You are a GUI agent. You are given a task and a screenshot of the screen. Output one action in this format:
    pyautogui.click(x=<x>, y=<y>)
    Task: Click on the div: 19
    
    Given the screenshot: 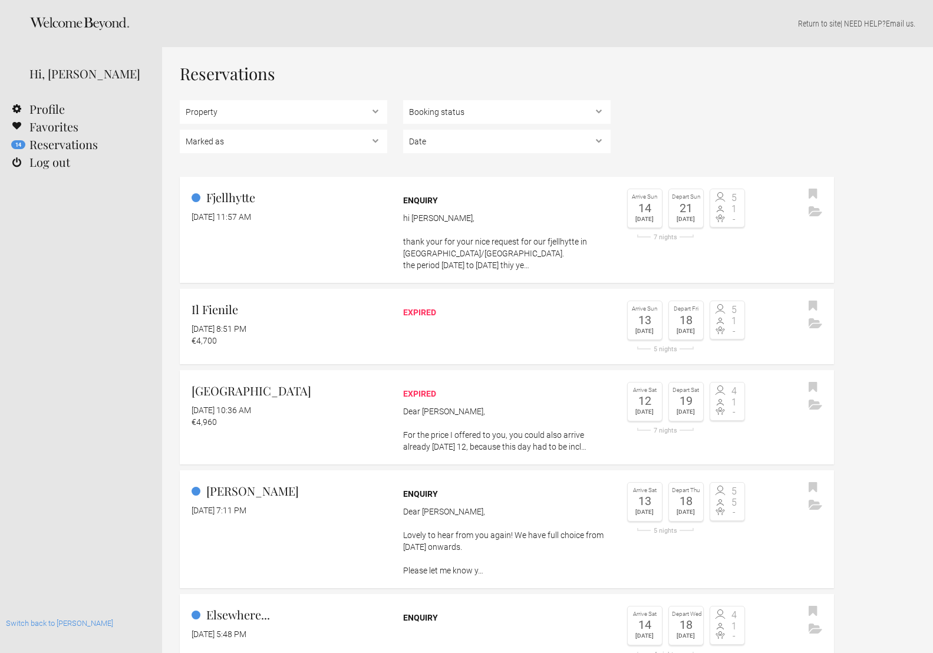 What is the action you would take?
    pyautogui.click(x=686, y=401)
    